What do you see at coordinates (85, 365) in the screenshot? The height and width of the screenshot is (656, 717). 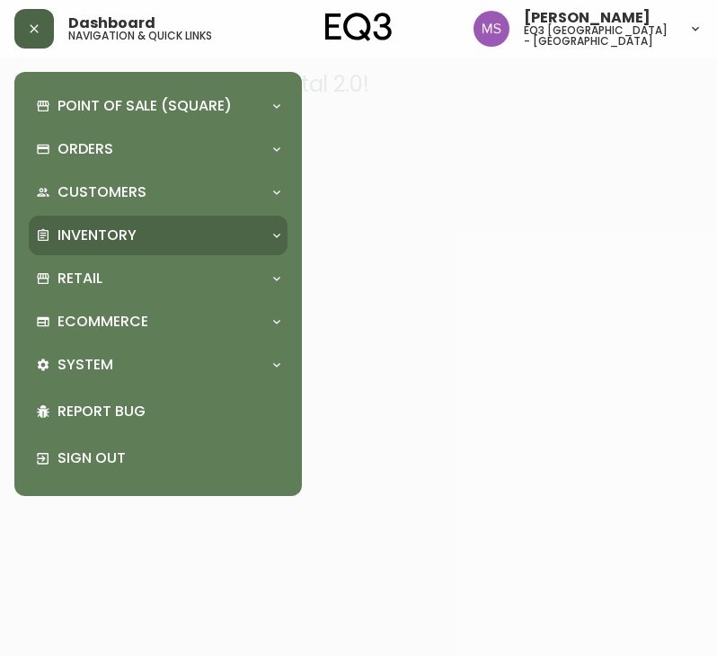 I see `p: System` at bounding box center [85, 365].